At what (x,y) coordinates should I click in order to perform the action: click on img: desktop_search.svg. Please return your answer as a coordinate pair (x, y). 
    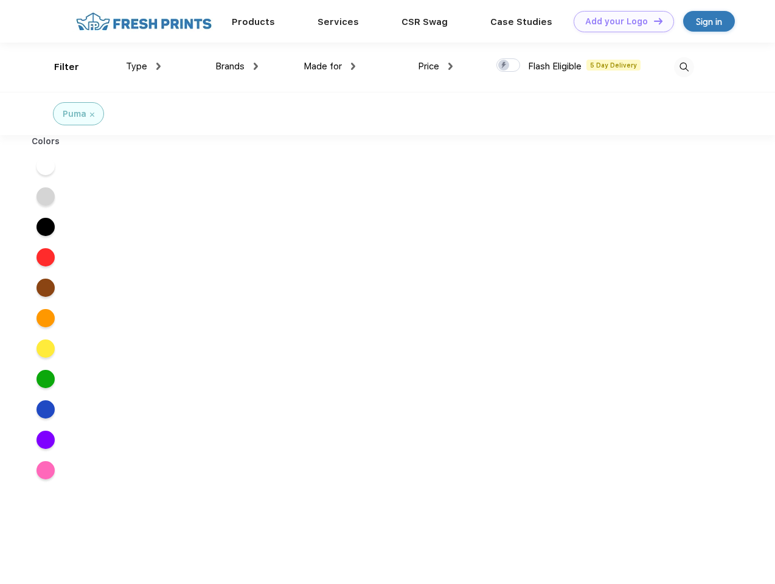
    Looking at the image, I should click on (684, 67).